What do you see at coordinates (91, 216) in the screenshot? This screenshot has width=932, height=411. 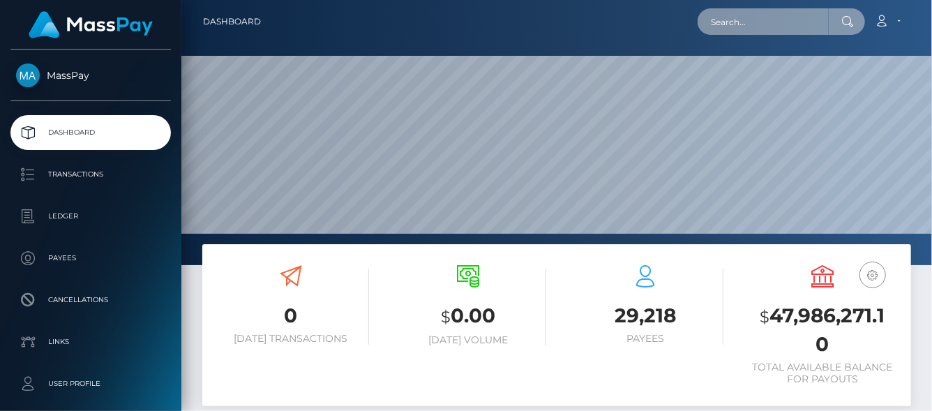 I see `p: Ledger` at bounding box center [91, 216].